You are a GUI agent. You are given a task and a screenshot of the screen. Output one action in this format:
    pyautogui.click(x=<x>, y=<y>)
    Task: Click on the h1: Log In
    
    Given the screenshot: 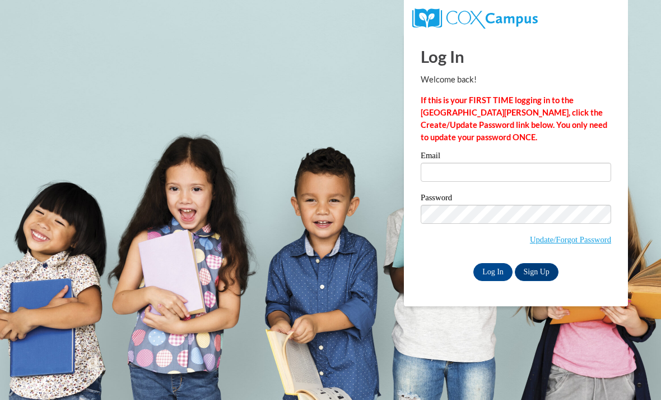 What is the action you would take?
    pyautogui.click(x=516, y=56)
    